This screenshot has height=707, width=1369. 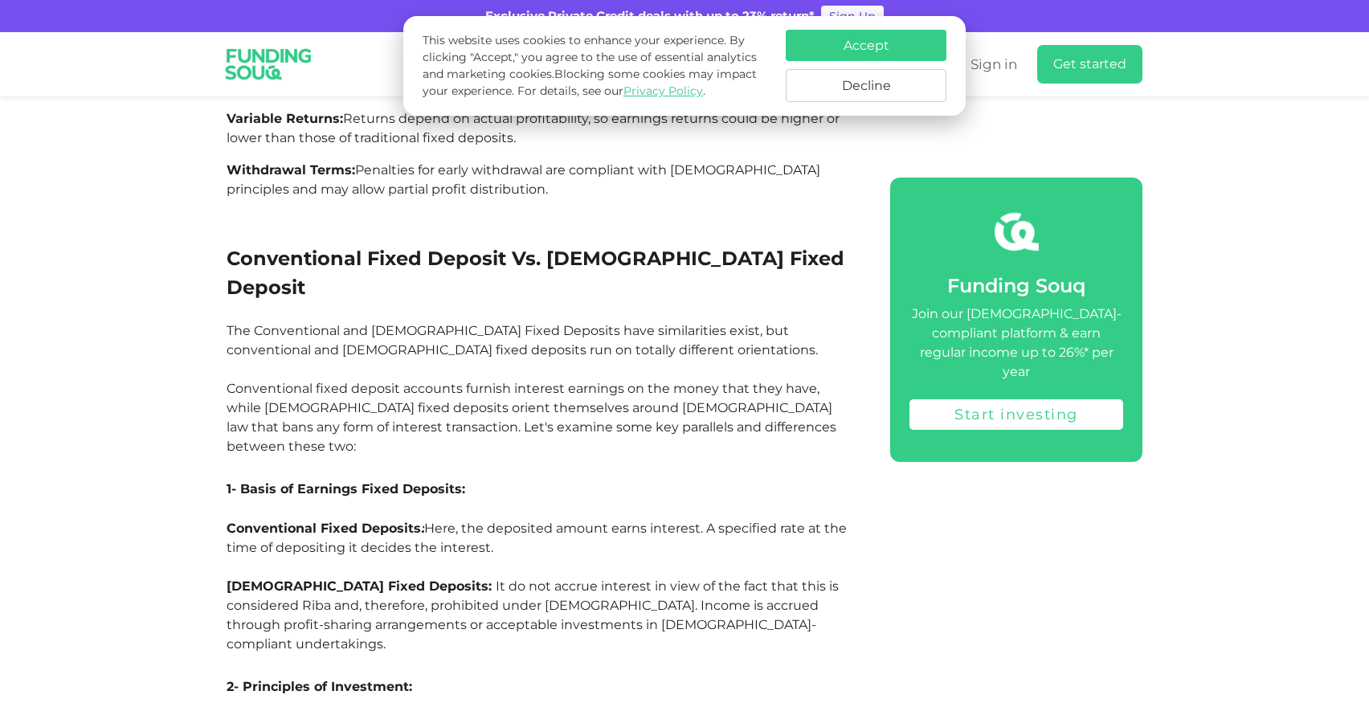 What do you see at coordinates (596, 66) in the screenshot?
I see `p: This website uses cookies to enhance your experience. By clicking "Accept," you agree to the use ...` at bounding box center [596, 66].